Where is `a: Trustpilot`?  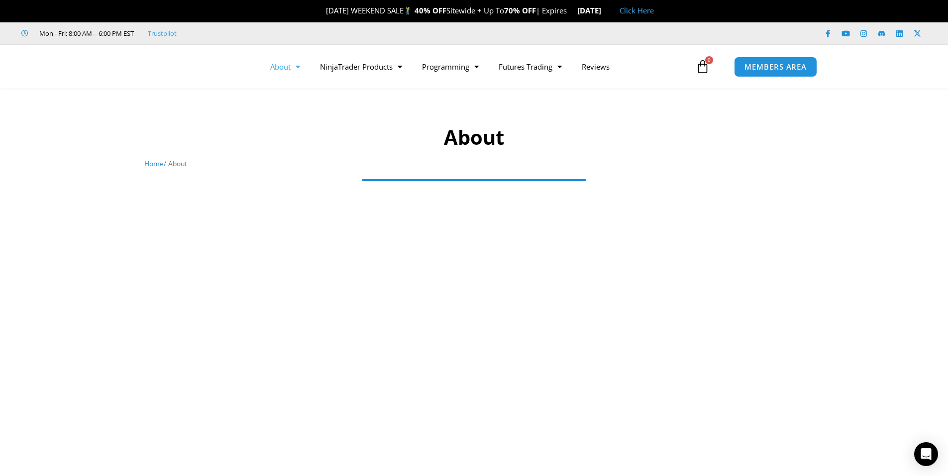
a: Trustpilot is located at coordinates (162, 33).